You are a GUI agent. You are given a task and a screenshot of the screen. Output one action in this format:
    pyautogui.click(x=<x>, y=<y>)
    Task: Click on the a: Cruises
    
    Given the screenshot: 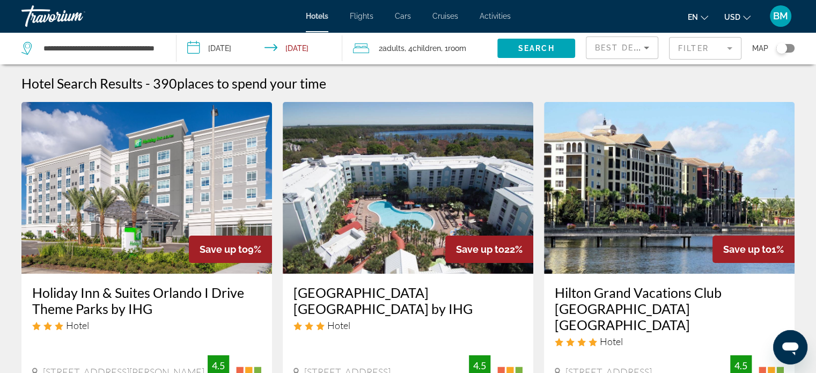 What is the action you would take?
    pyautogui.click(x=445, y=16)
    